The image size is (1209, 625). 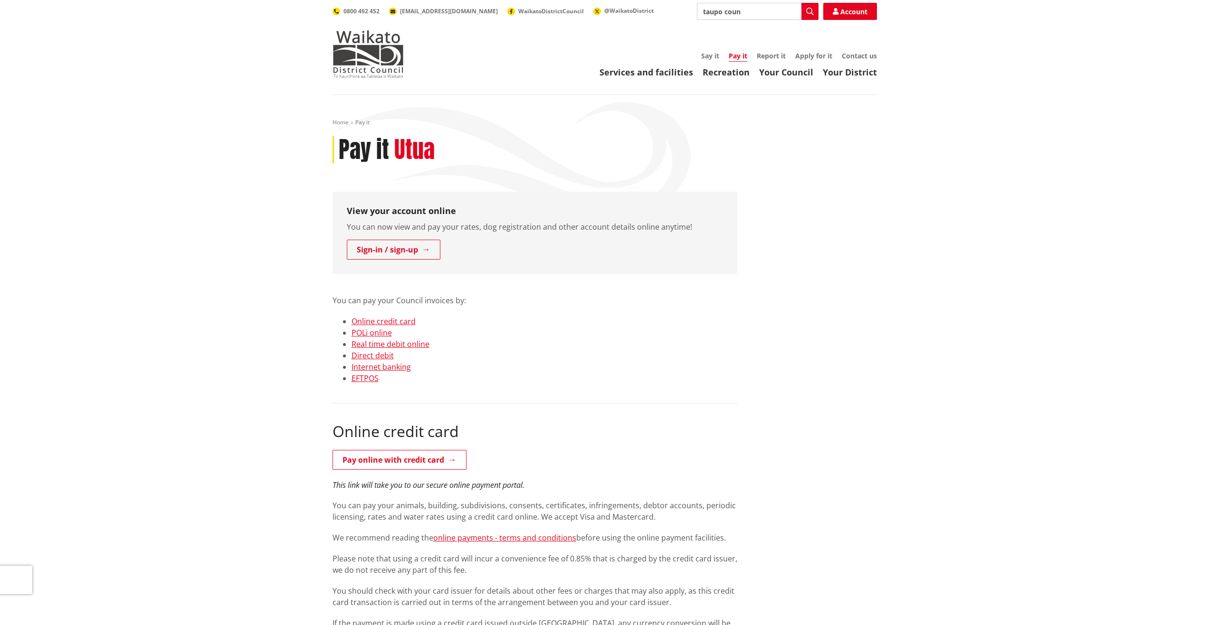 I want to click on a: Pay it, so click(x=737, y=57).